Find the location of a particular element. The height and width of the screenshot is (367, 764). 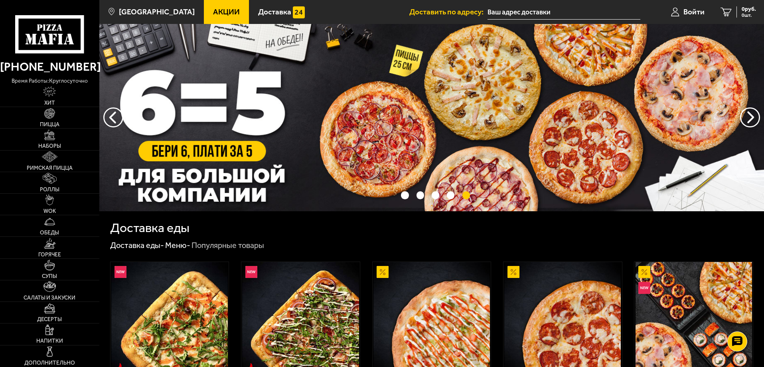

img: 15daf4d41897b9f0e9f617042186c801.svg is located at coordinates (299, 12).